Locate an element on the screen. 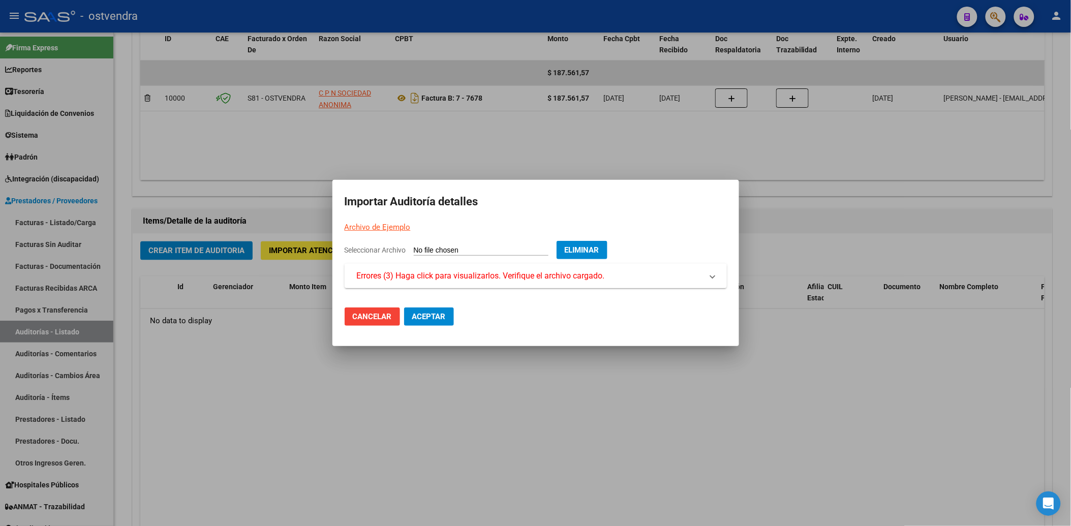 The width and height of the screenshot is (1071, 526). mat-expansion-panel-header: Errores (3) Haga click para visualizarlos. Verifique el archivo cargado. is located at coordinates (536, 276).